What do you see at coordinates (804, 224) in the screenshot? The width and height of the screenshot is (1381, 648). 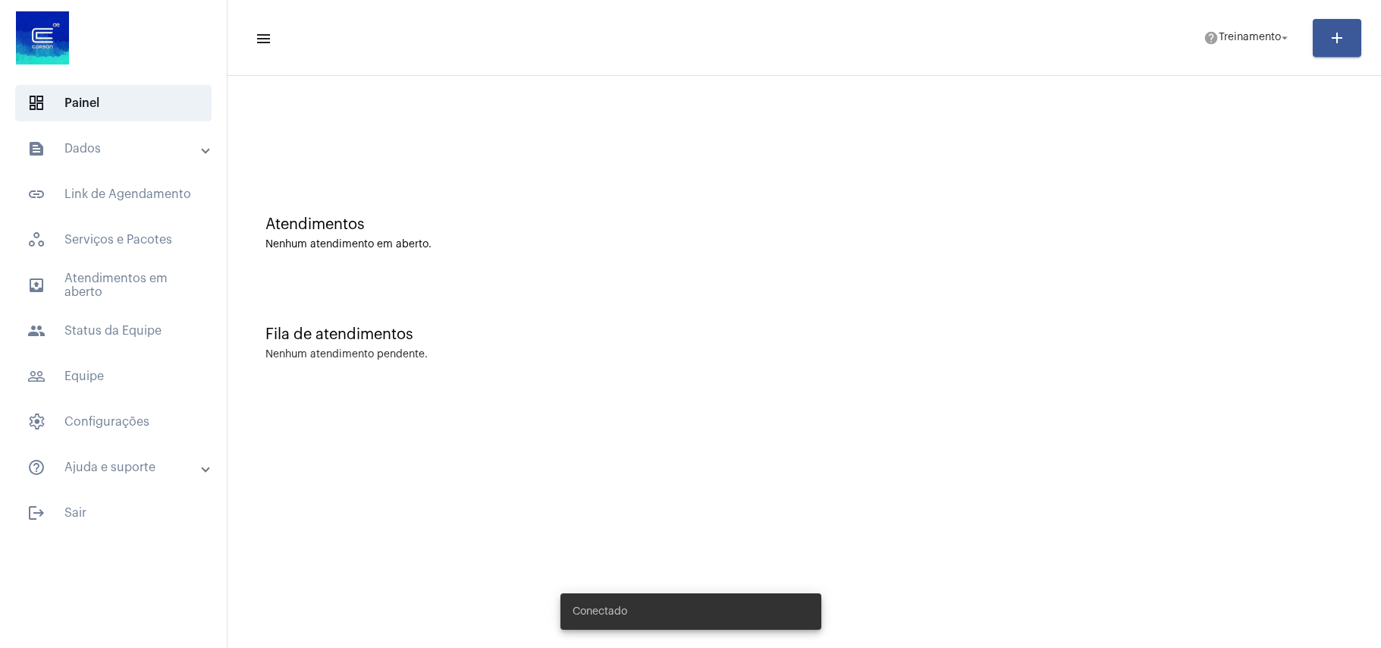 I see `div: Atendimentos` at bounding box center [804, 224].